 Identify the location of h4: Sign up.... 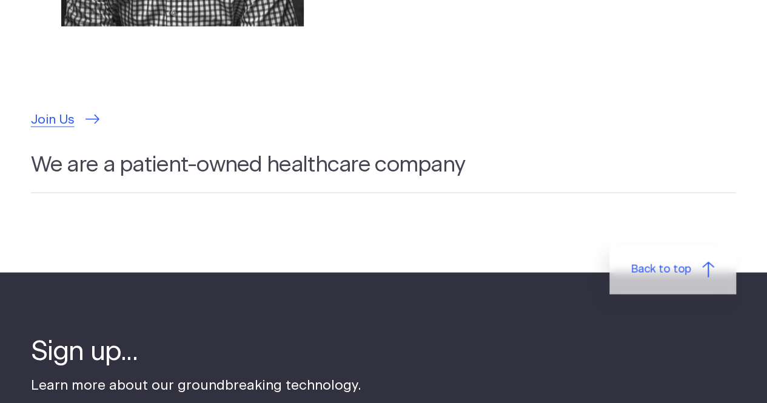
(196, 352).